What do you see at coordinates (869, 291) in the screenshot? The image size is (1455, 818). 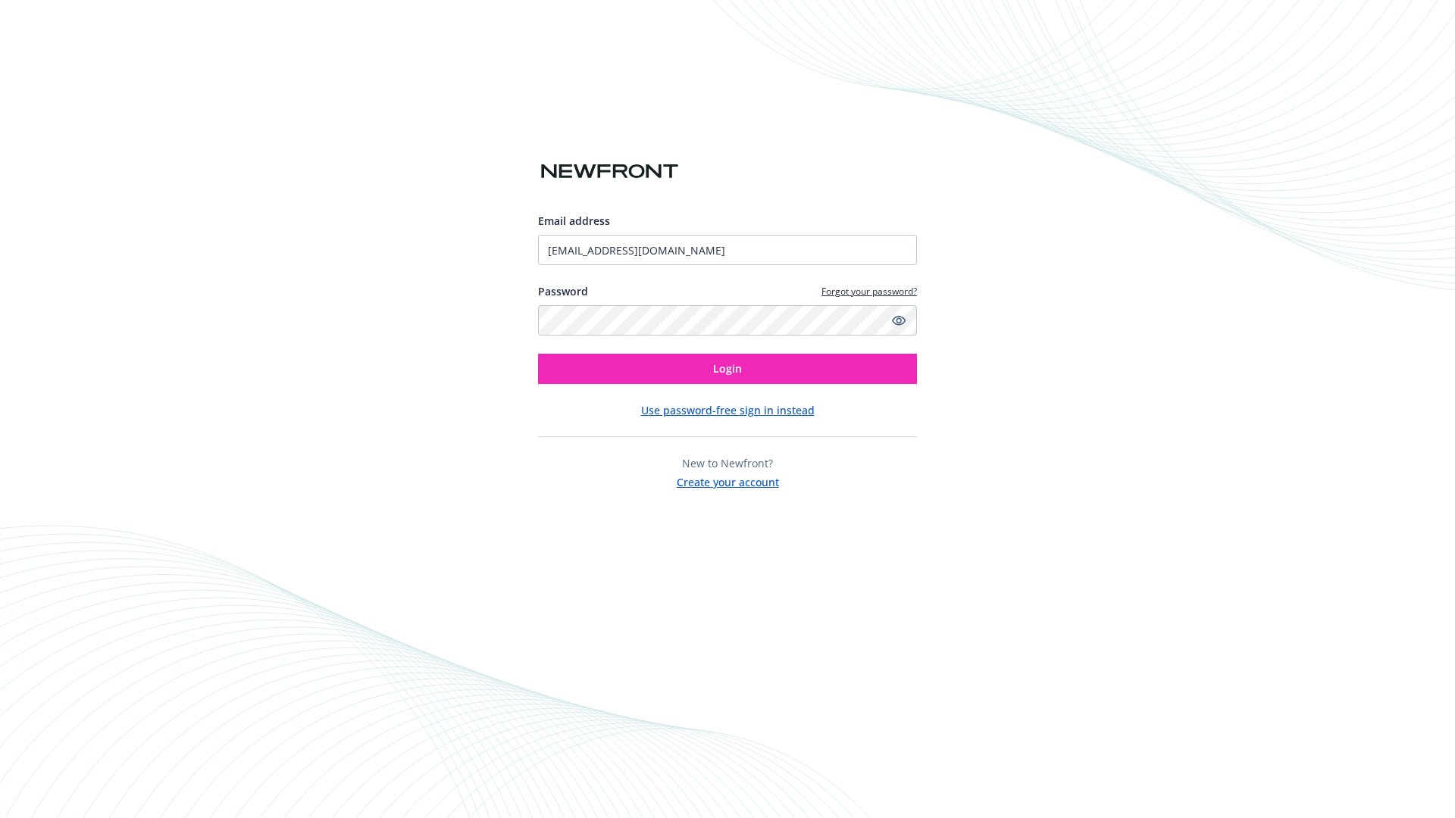 I see `a: Forgot your password?` at bounding box center [869, 291].